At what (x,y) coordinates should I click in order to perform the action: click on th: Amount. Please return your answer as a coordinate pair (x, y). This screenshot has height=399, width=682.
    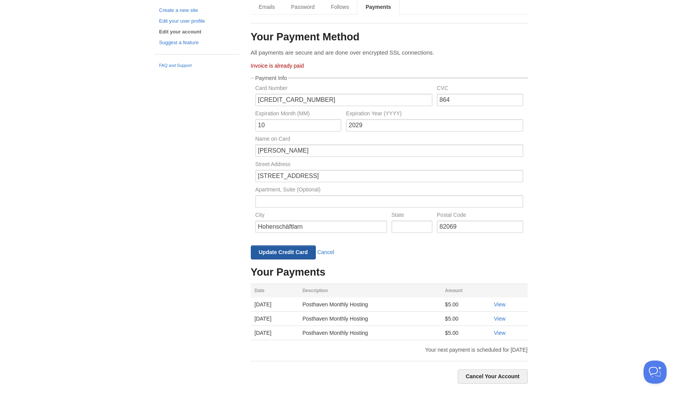
    Looking at the image, I should click on (465, 291).